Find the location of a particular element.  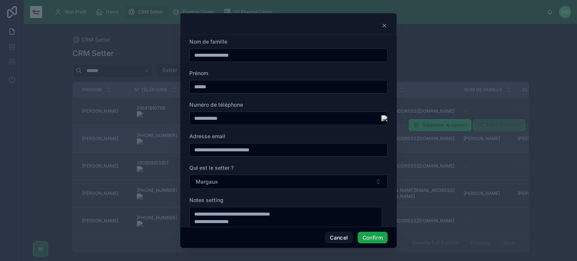

span: Nom de famille is located at coordinates (208, 41).